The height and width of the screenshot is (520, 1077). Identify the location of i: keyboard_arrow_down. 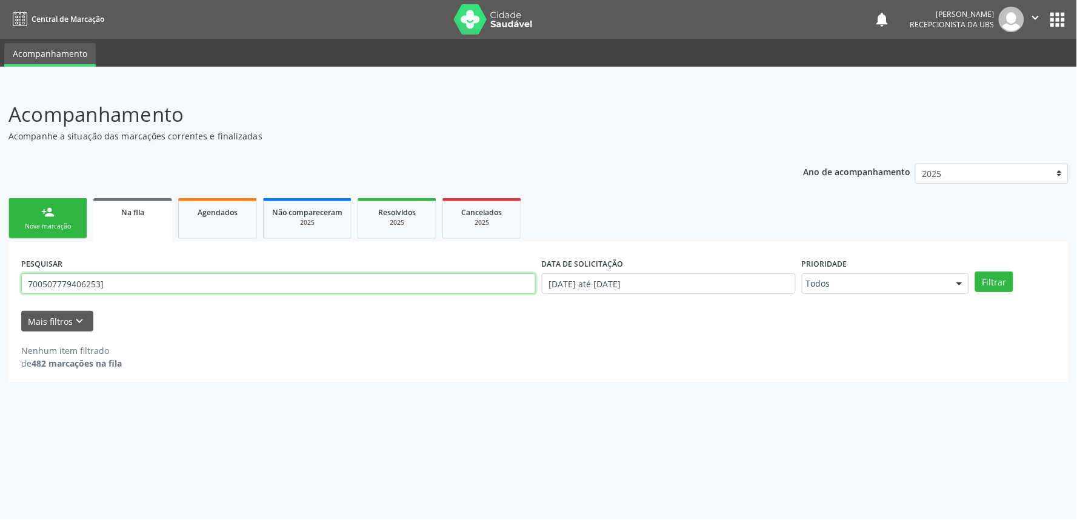
(80, 321).